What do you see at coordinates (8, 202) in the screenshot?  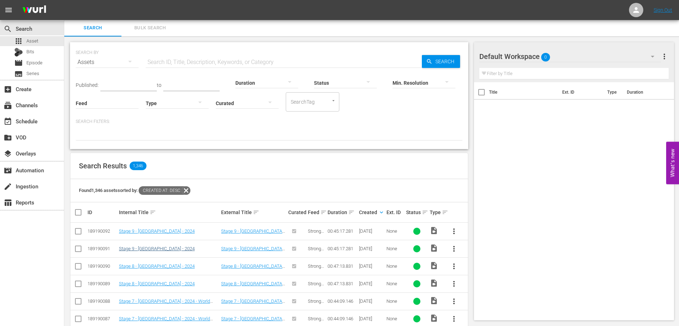 I see `span: Reports` at bounding box center [8, 202].